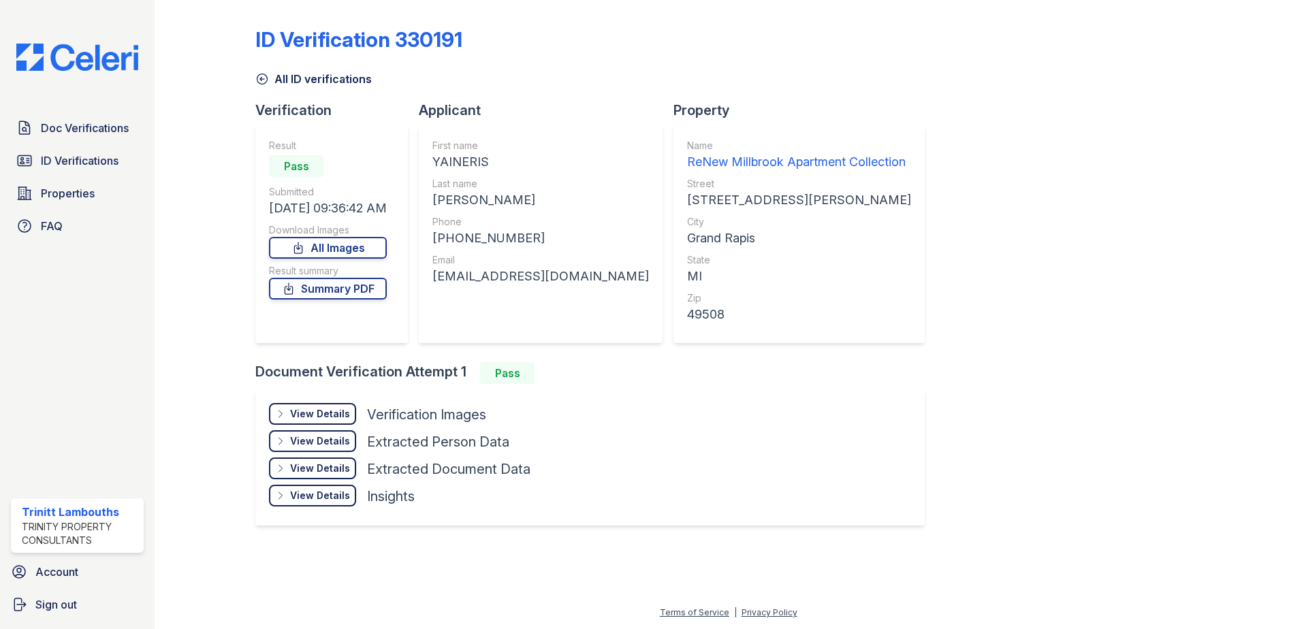 Image resolution: width=1302 pixels, height=629 pixels. What do you see at coordinates (799, 298) in the screenshot?
I see `div: Zip` at bounding box center [799, 298].